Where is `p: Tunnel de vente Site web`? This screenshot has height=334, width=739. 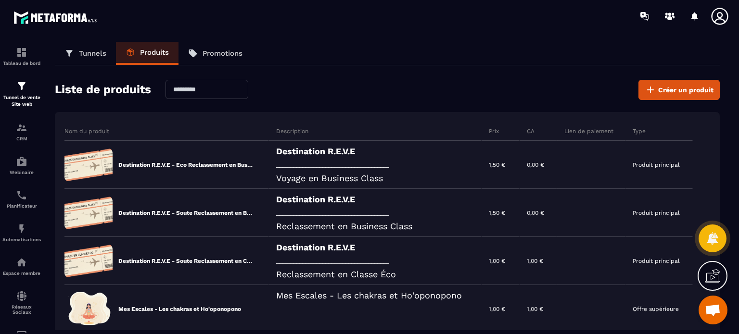
p: Tunnel de vente Site web is located at coordinates (22, 101).